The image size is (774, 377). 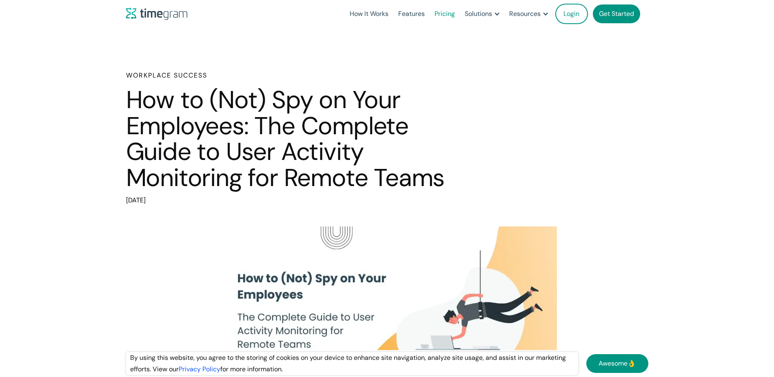 I want to click on h6: Workplace Success, so click(x=298, y=76).